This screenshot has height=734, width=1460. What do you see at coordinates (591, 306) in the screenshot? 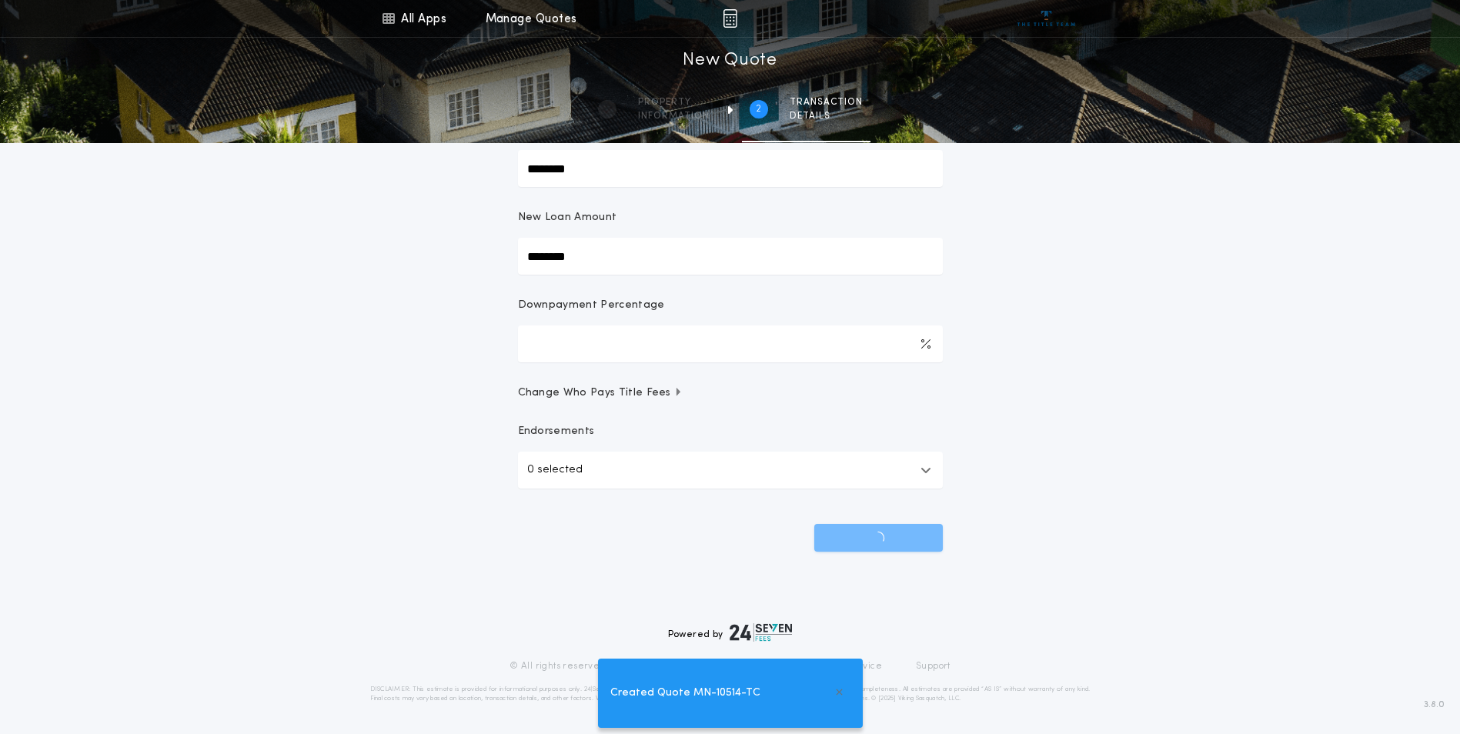
I see `p: Downpayment Percentage` at bounding box center [591, 306].